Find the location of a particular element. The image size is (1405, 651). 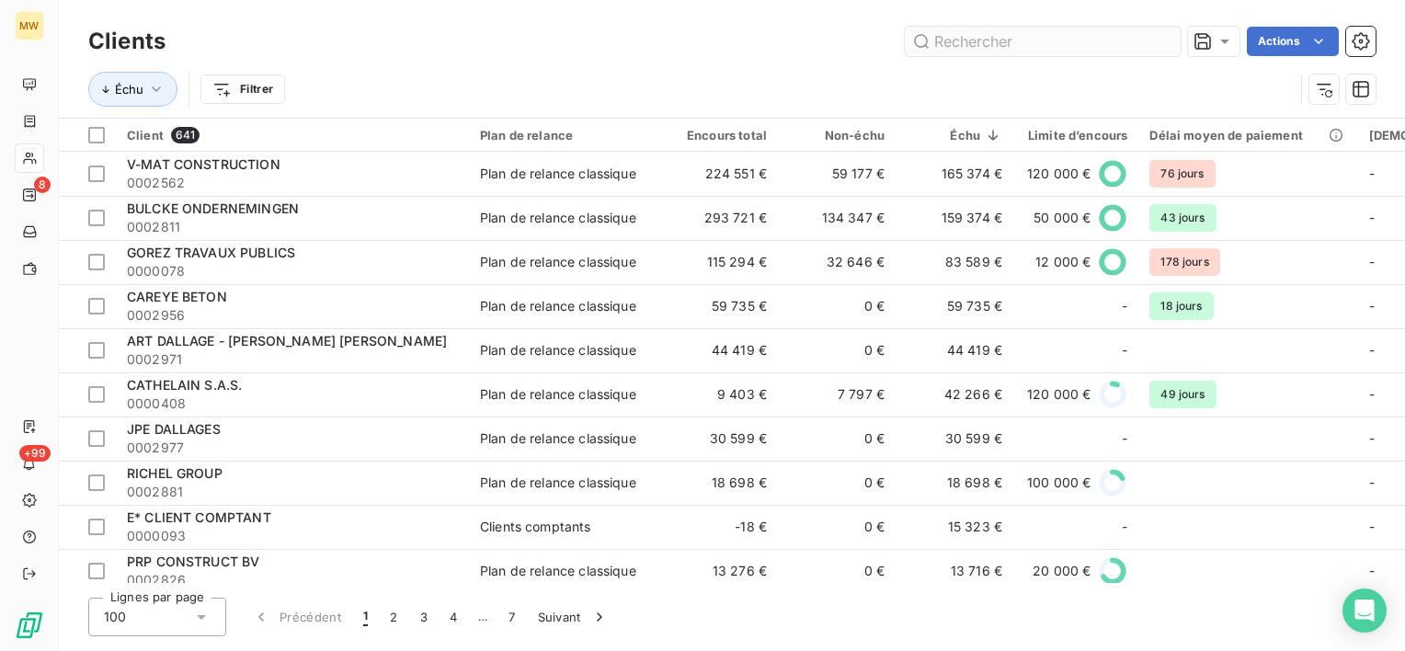

span: 12 000 € is located at coordinates (1063, 262).